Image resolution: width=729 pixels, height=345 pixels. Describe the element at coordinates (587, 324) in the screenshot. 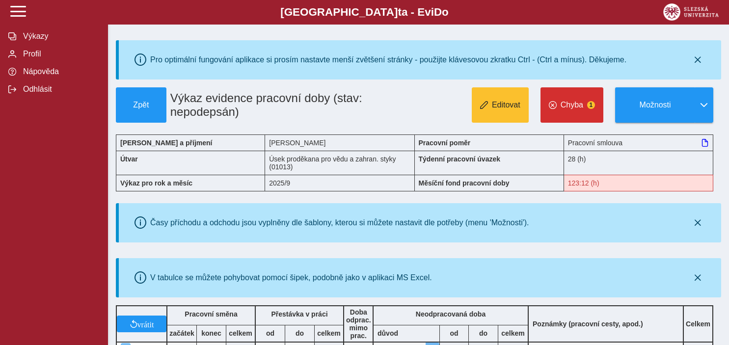

I see `b: Poznámky (pracovní cesty, apod.)` at that location.